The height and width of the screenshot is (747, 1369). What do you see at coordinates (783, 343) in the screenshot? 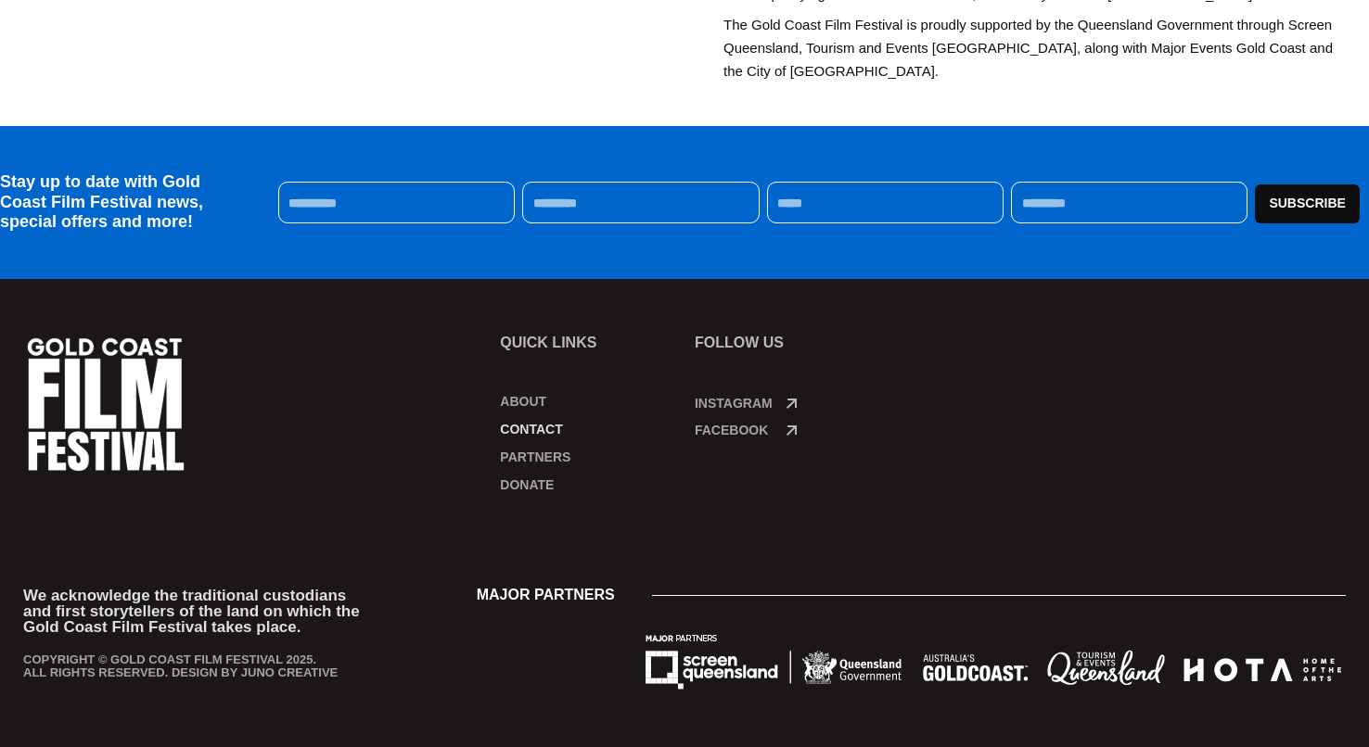
I see `p: FOLLOW US` at bounding box center [783, 343].